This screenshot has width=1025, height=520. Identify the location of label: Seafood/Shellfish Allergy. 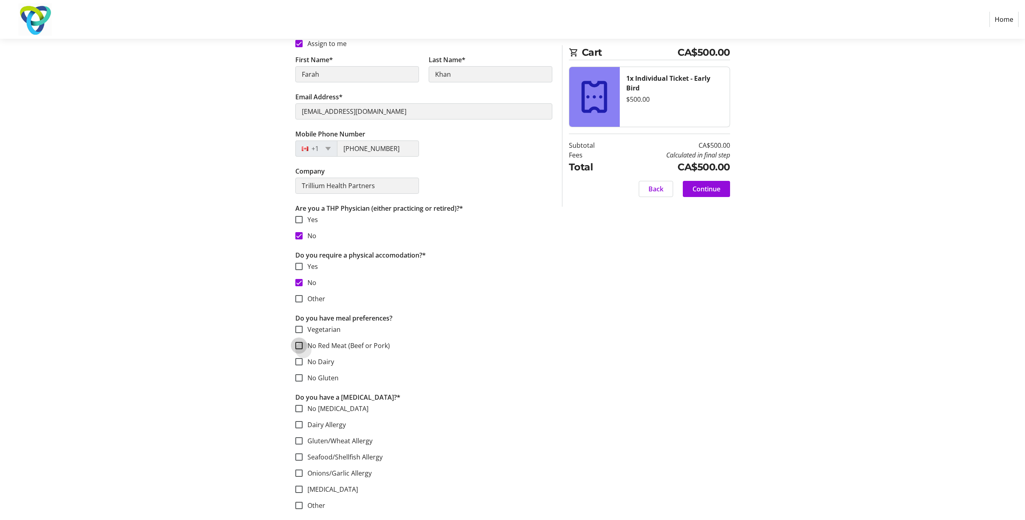
(343, 457).